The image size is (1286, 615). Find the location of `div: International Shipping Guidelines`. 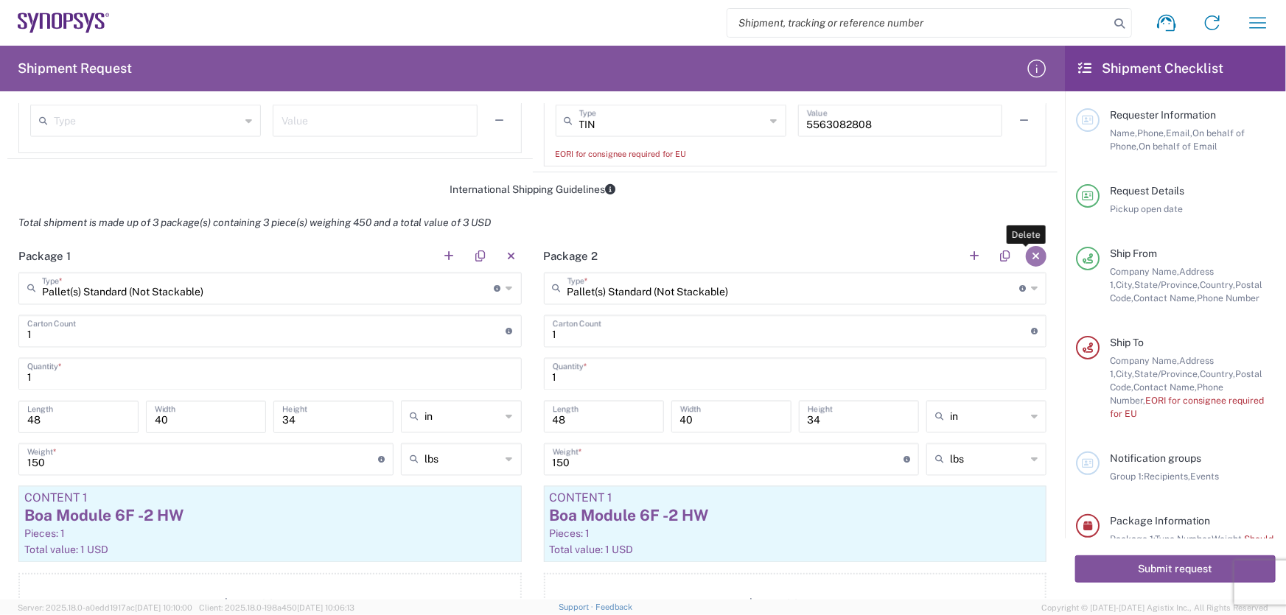

div: International Shipping Guidelines is located at coordinates (532, 189).